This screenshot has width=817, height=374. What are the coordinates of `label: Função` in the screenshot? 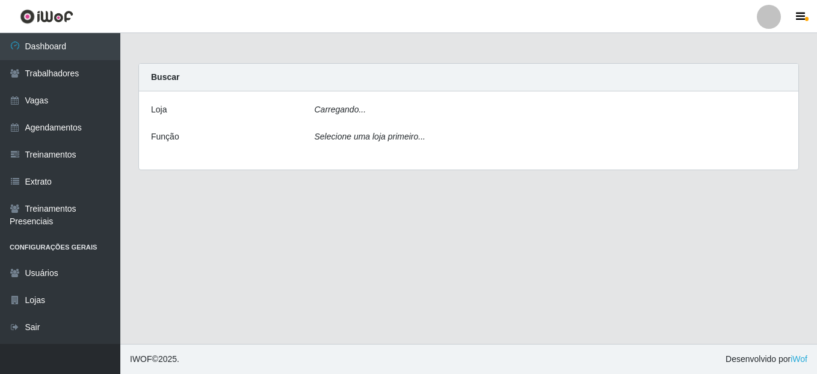 It's located at (165, 137).